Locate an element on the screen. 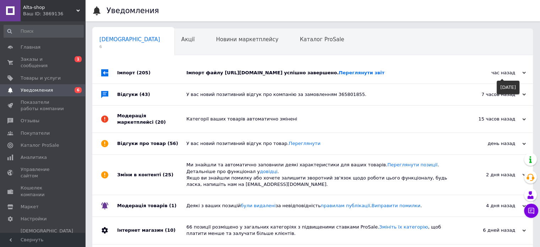  h1: Уведомления is located at coordinates (133, 11).